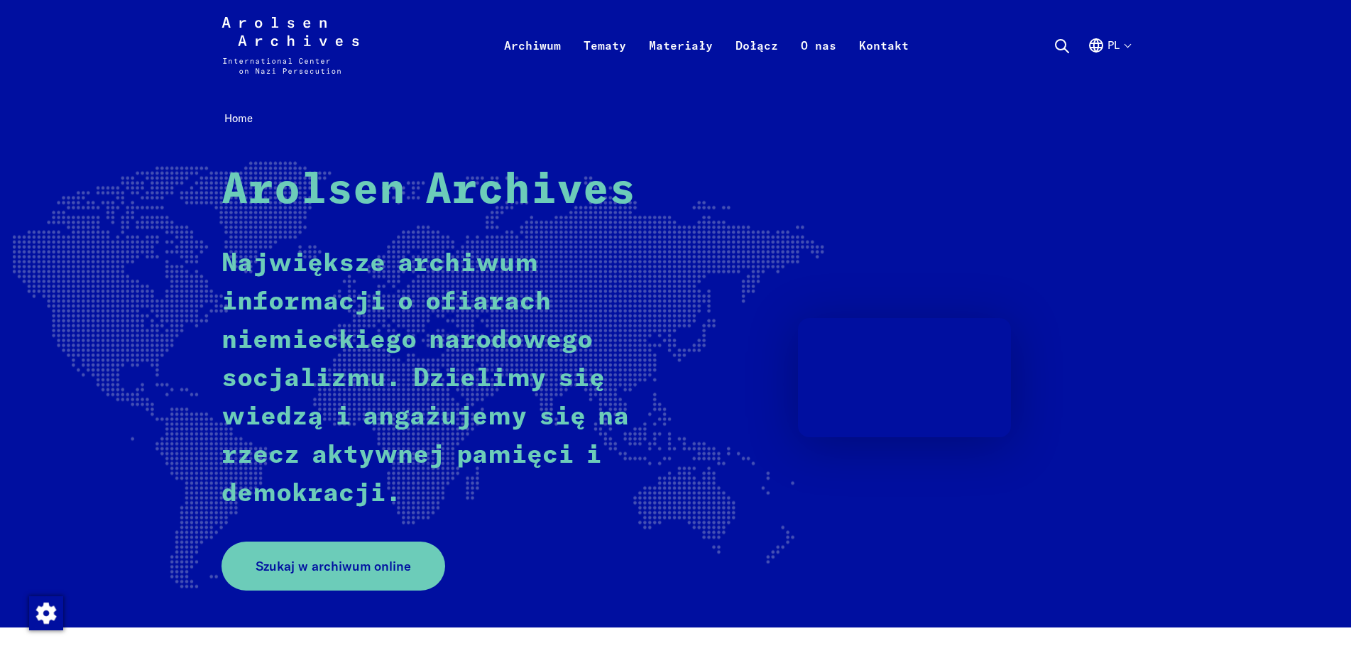 The width and height of the screenshot is (1351, 658). I want to click on a: Materiały, so click(681, 62).